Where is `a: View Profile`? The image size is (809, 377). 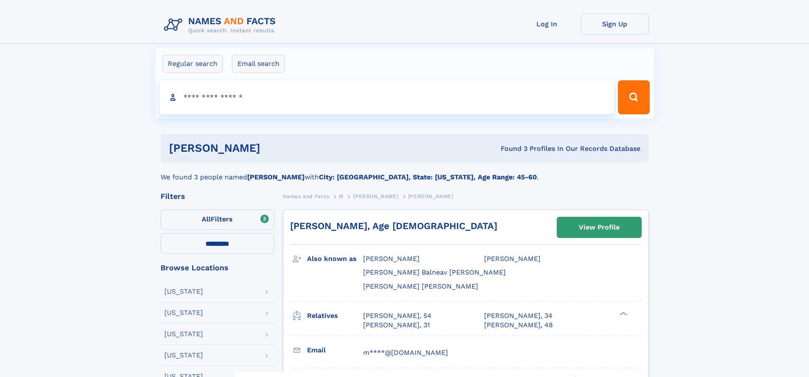
a: View Profile is located at coordinates (599, 227).